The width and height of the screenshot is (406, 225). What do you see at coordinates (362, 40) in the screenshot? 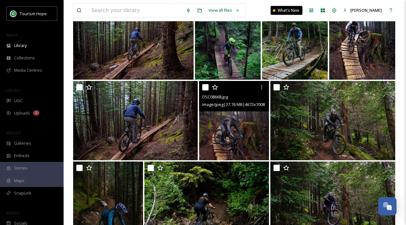
I see `img: DSC08681.jpg` at bounding box center [362, 40].